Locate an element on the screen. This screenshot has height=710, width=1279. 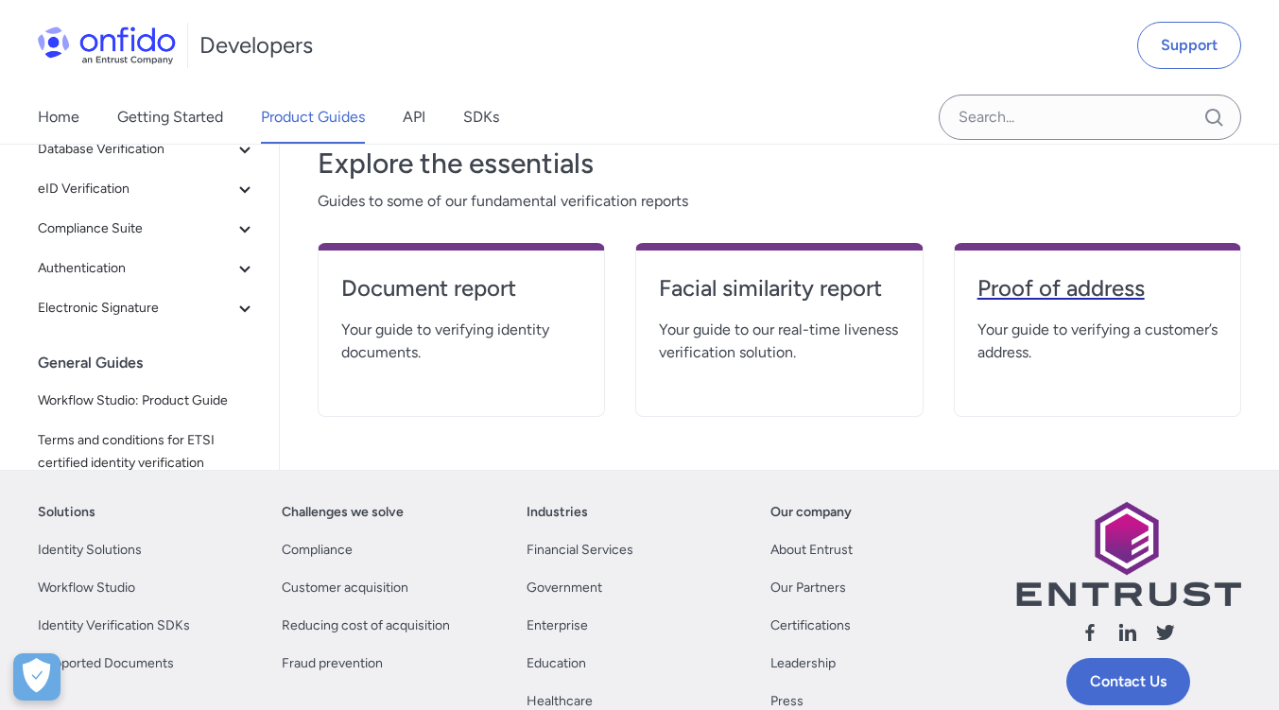
button: Electronic Signature is located at coordinates (146, 308).